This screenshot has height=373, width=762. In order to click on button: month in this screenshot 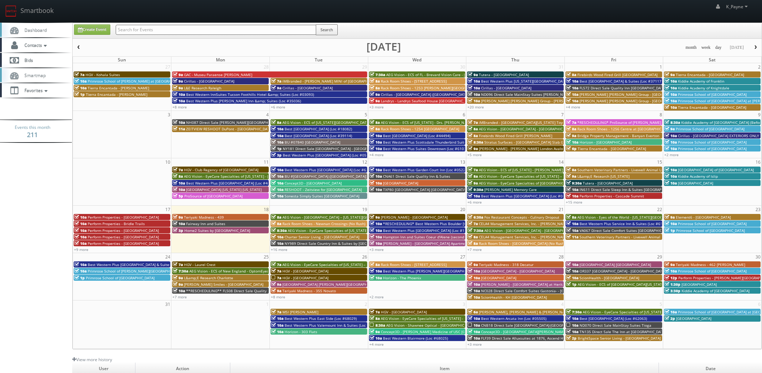, I will do `click(691, 47)`.